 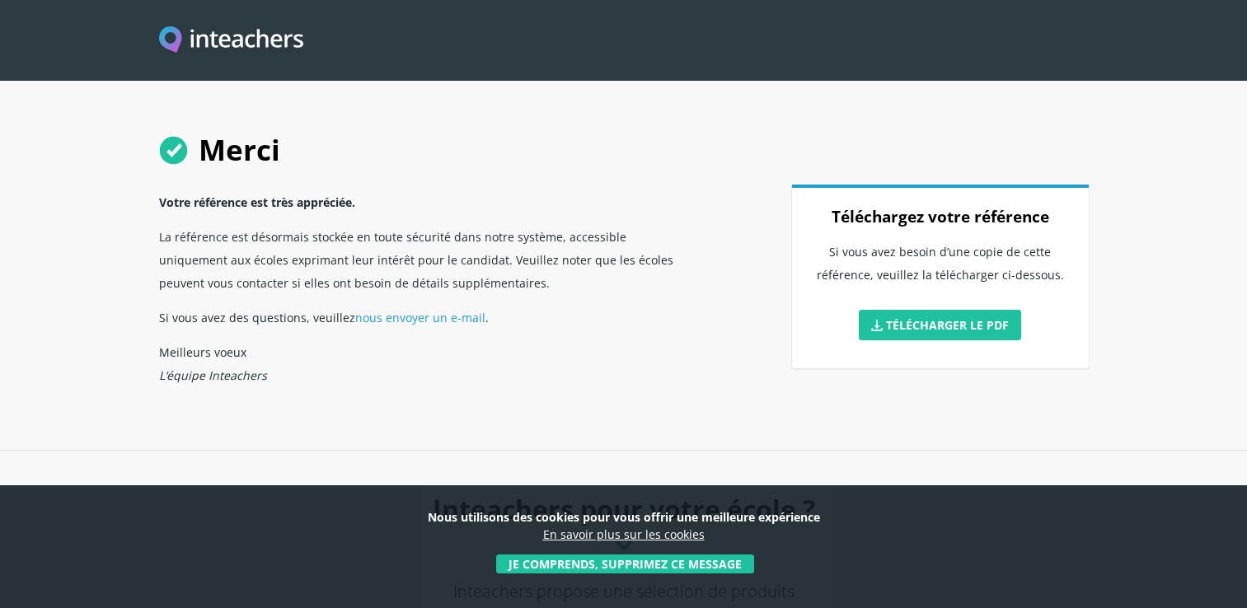 I want to click on p: Votre référence est très appréciée., so click(x=426, y=202).